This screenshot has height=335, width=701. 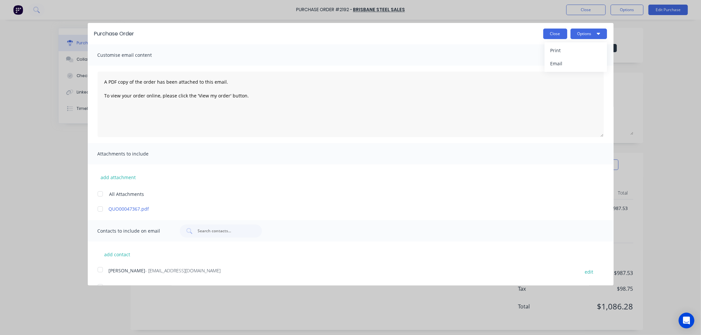 What do you see at coordinates (118, 177) in the screenshot?
I see `button: add attachment` at bounding box center [118, 177].